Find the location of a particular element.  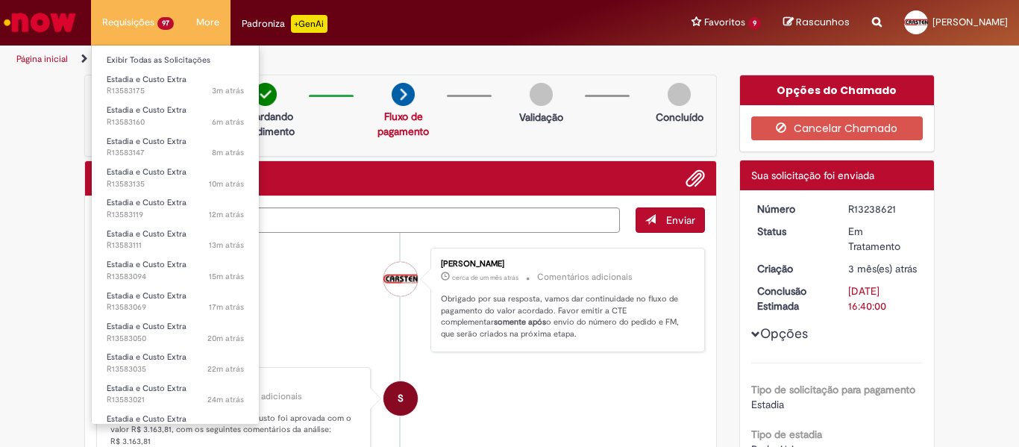

span: 24m atrás is located at coordinates (225, 399).